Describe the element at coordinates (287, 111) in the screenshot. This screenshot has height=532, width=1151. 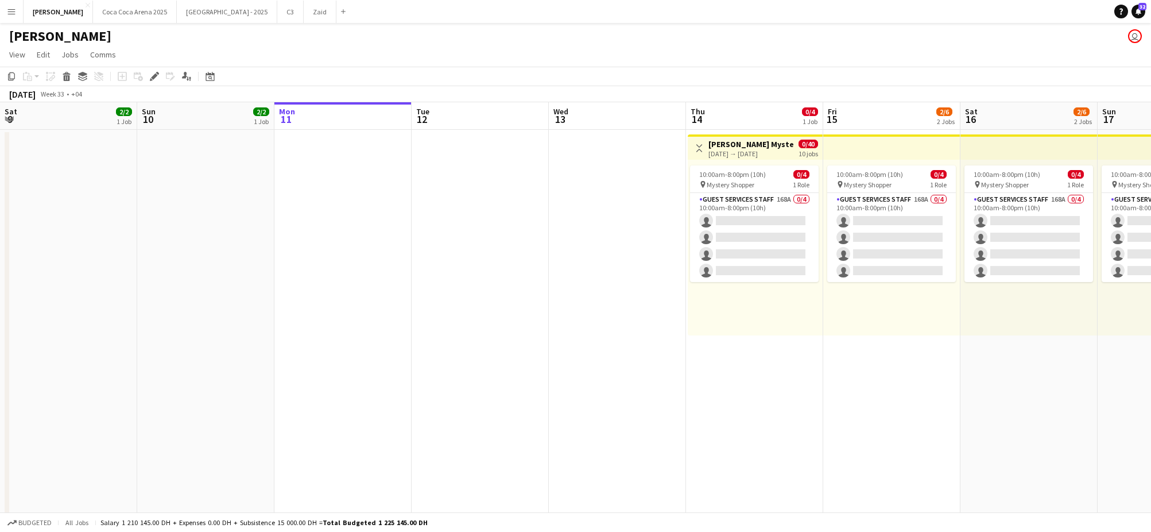
I see `span: Mon` at that location.